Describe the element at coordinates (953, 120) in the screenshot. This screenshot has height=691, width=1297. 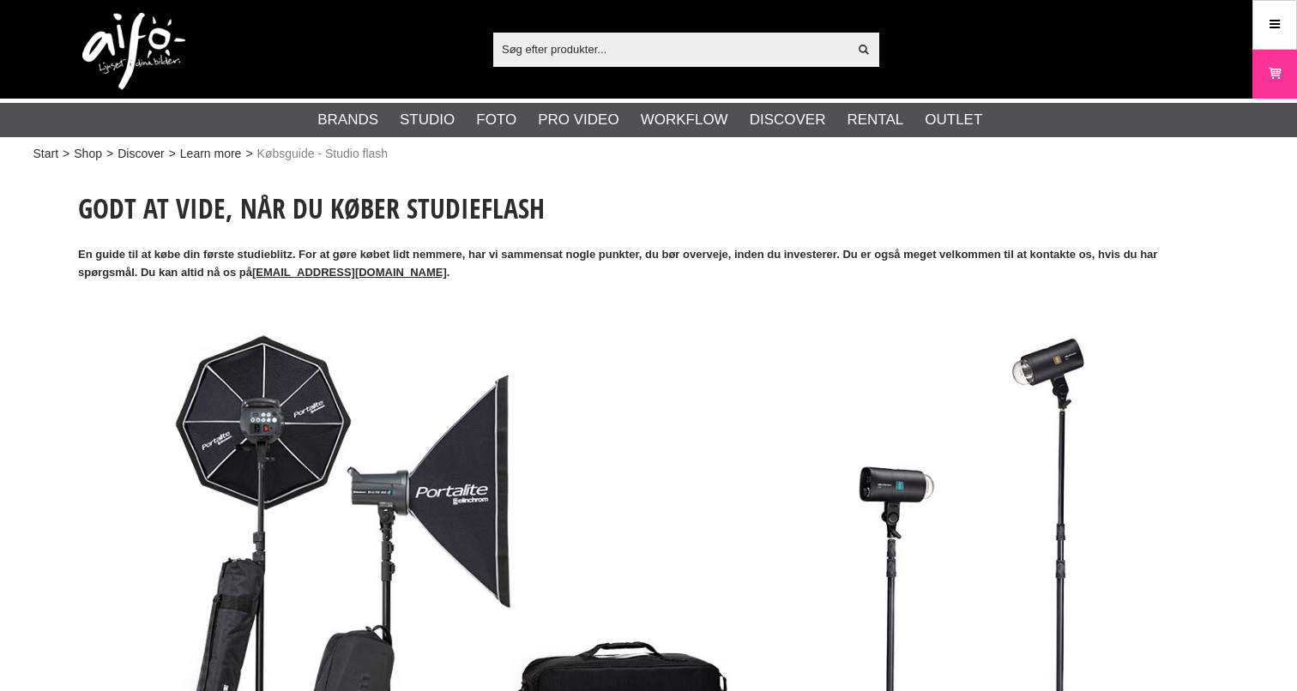
I see `a: Outlet` at that location.